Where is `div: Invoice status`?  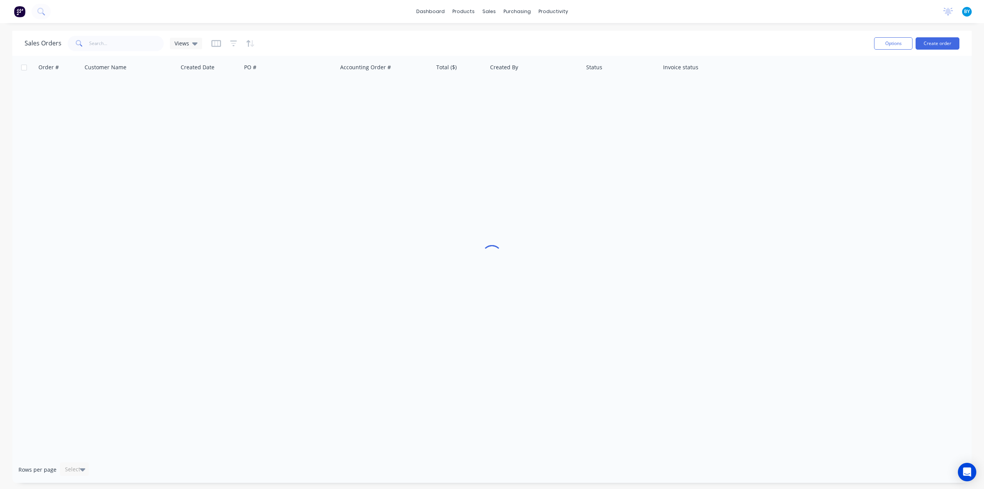
div: Invoice status is located at coordinates (681, 67).